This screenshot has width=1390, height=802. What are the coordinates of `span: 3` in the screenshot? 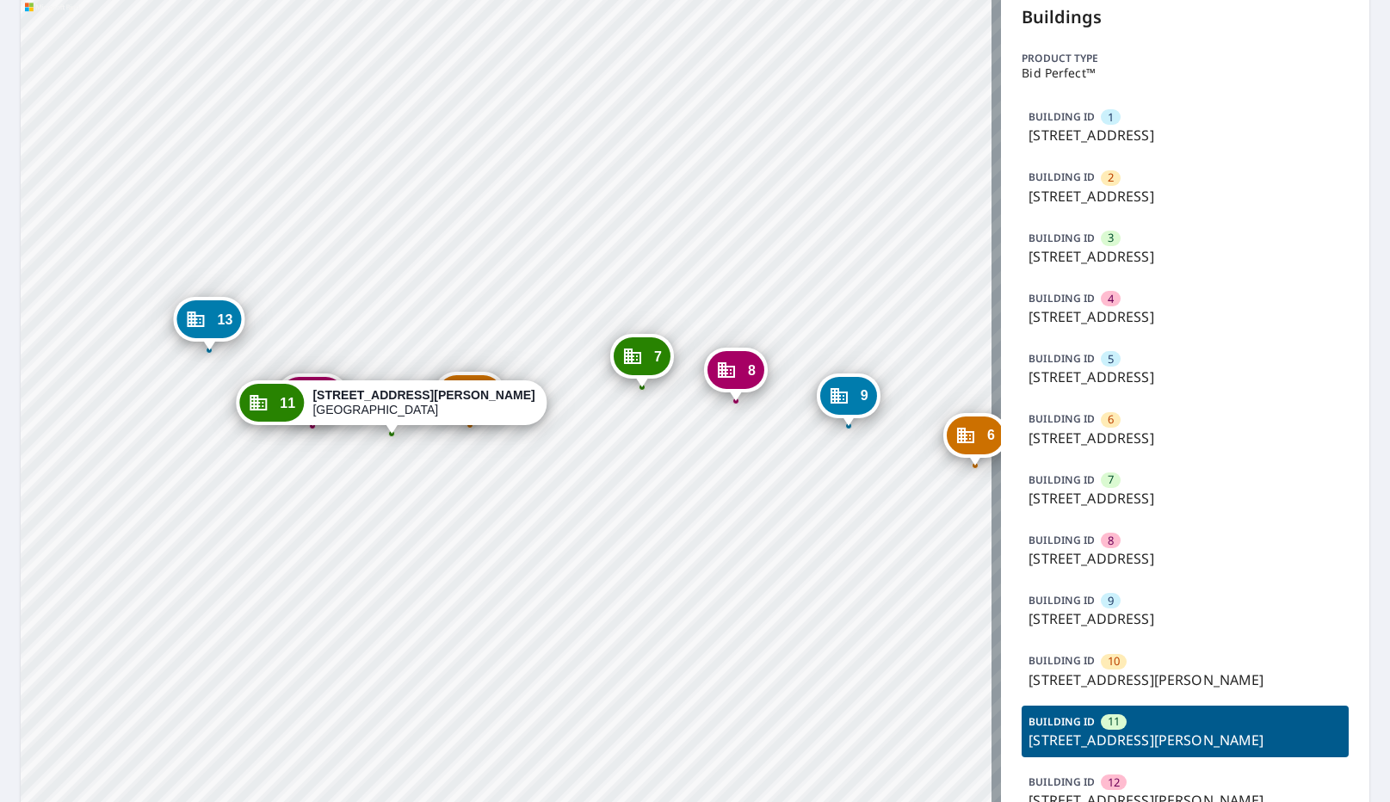 It's located at (1110, 238).